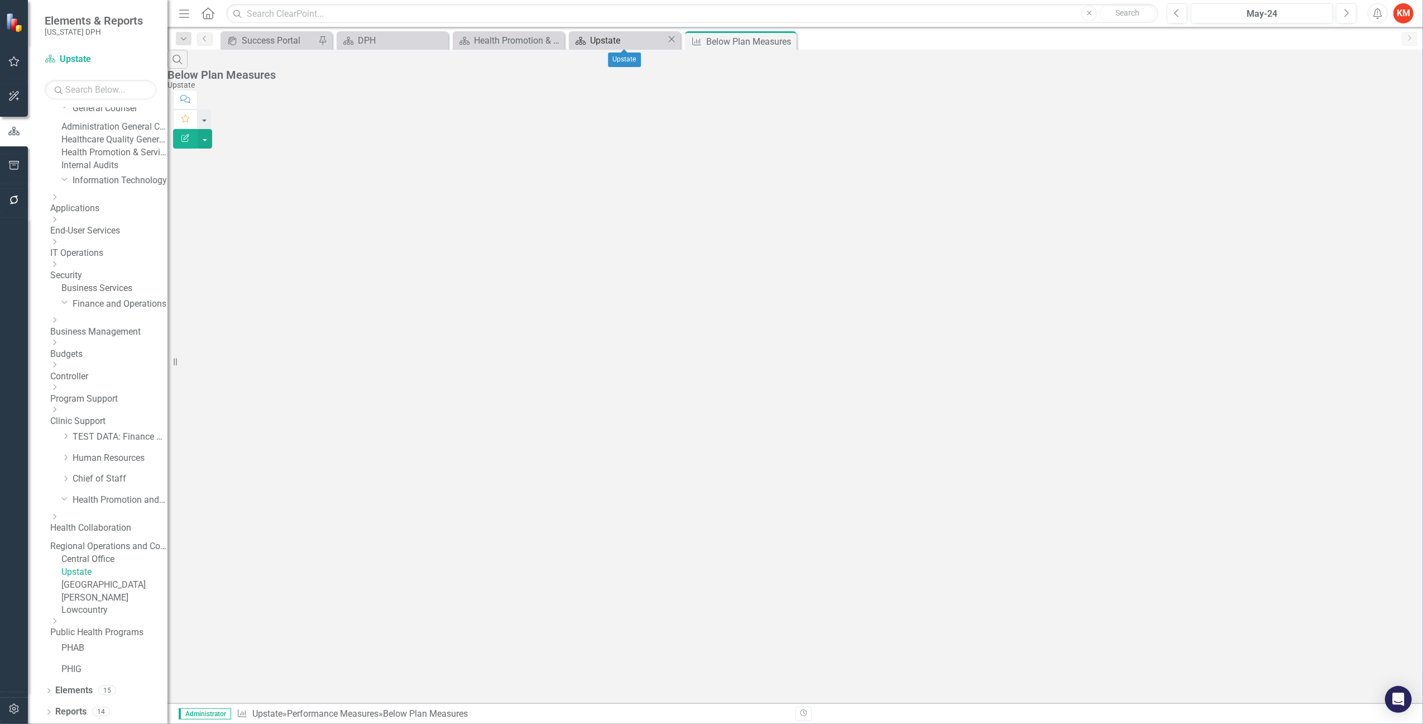 This screenshot has width=1423, height=724. I want to click on button: KM, so click(1404, 13).